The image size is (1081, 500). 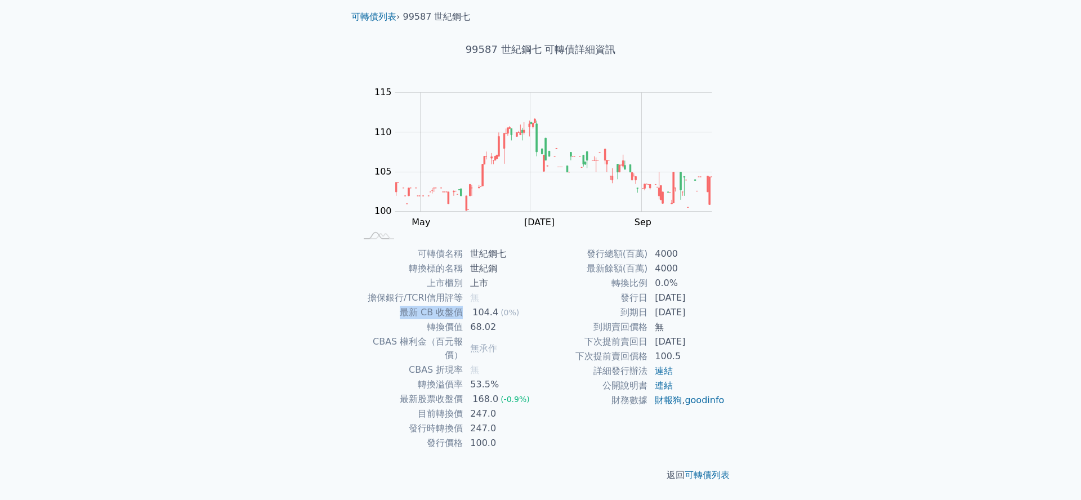 What do you see at coordinates (383, 132) in the screenshot?
I see `tspan: 110` at bounding box center [383, 132].